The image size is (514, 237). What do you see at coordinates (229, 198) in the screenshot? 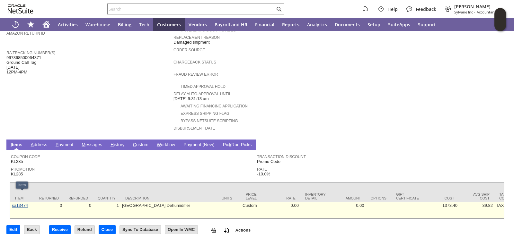
I see `div: Units` at bounding box center [229, 198].